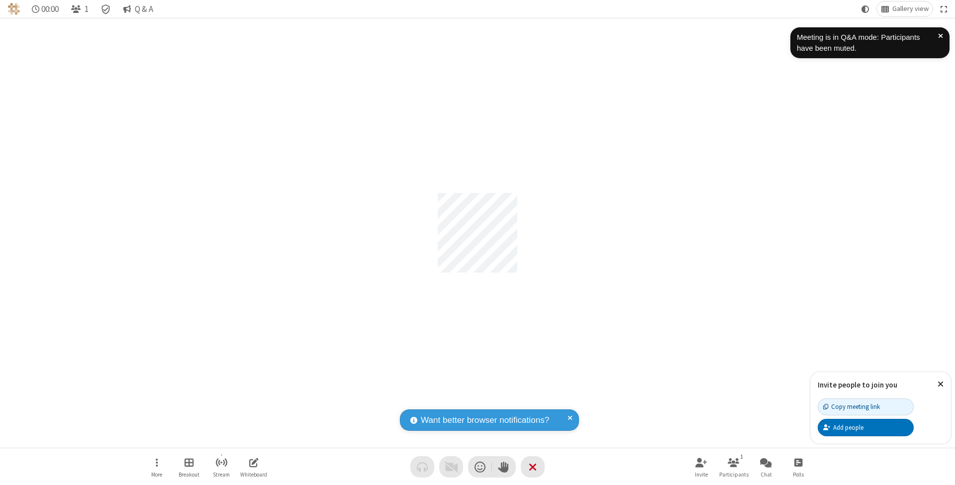 The image size is (955, 485). I want to click on button: Using system theme, so click(866, 9).